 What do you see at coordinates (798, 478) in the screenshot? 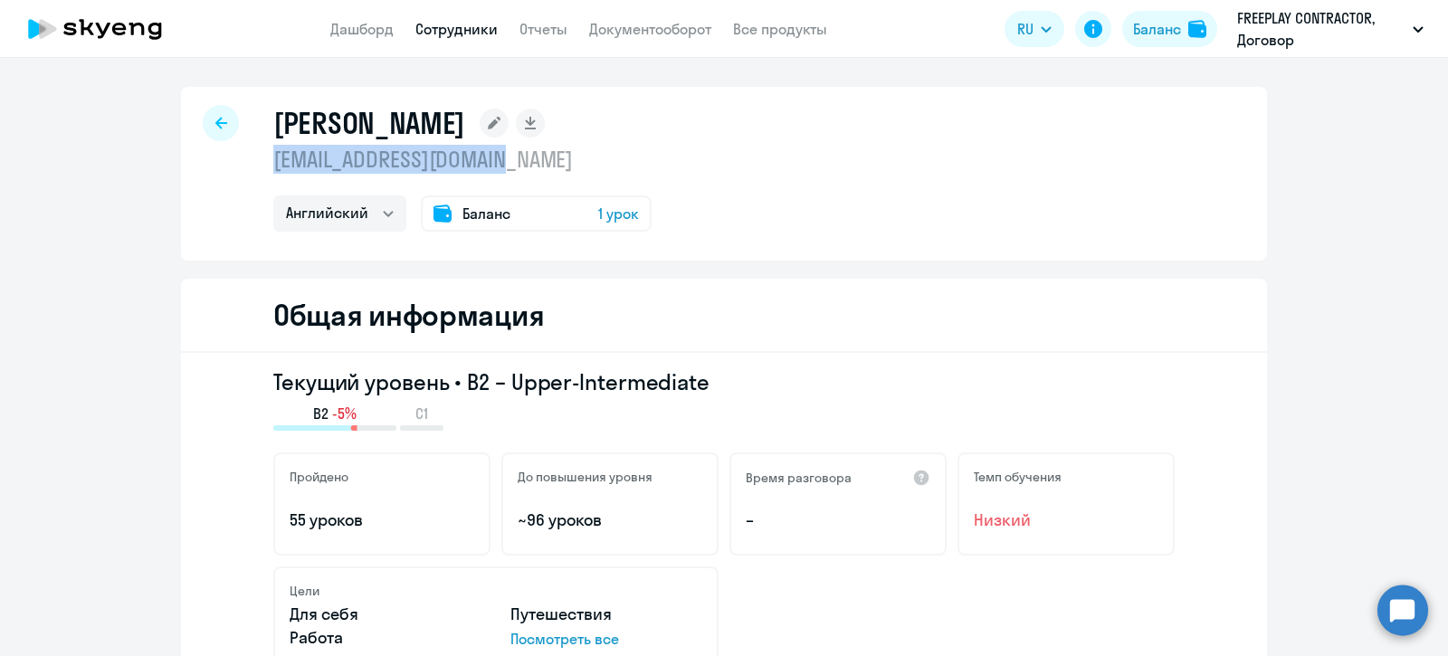
I see `h5: Время разговора` at bounding box center [798, 478].